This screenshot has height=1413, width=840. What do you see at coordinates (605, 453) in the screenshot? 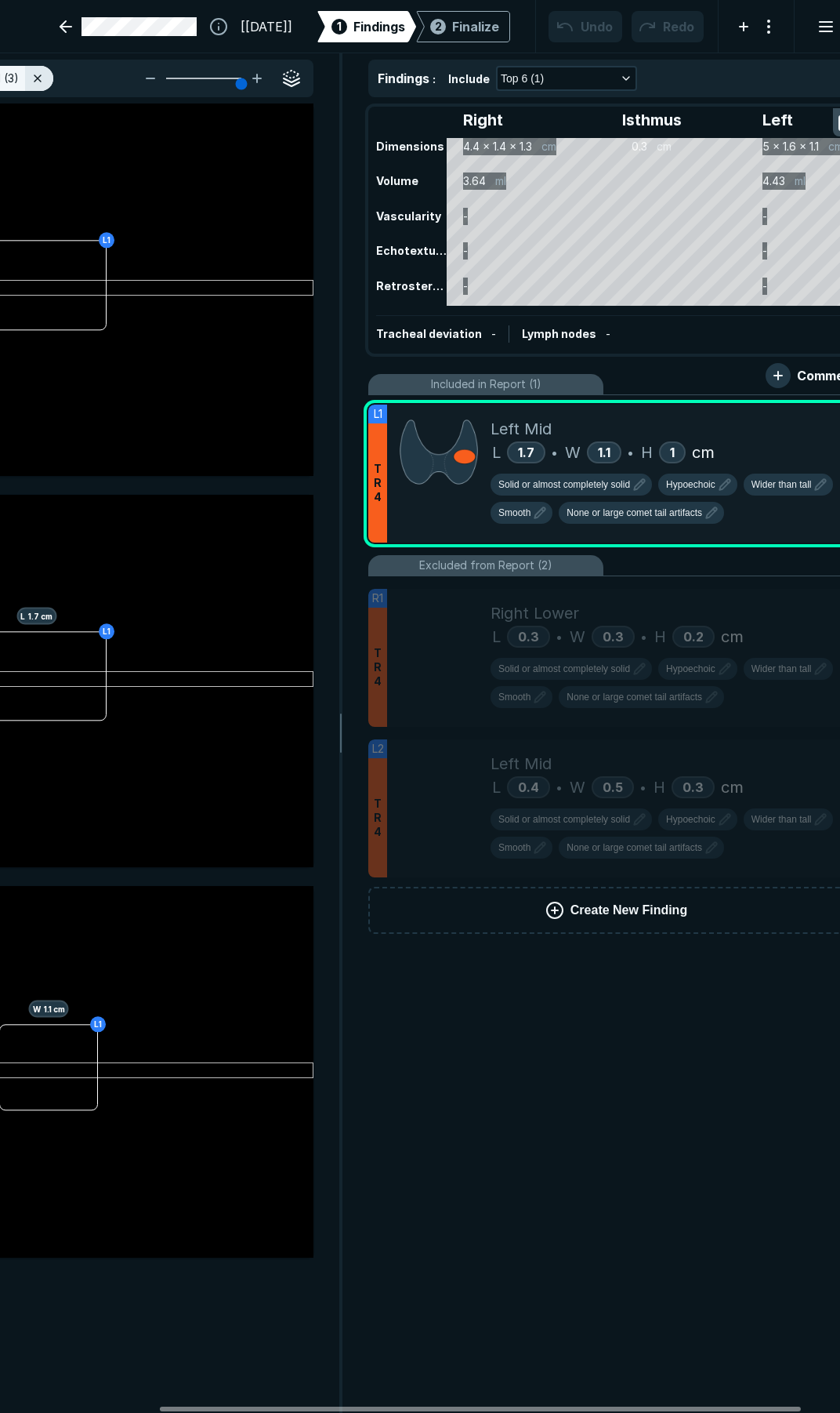
I see `span: 1.1` at bounding box center [605, 453].